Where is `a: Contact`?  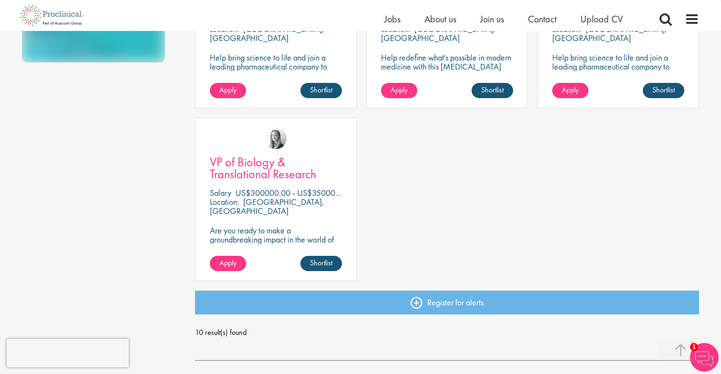 a: Contact is located at coordinates (542, 19).